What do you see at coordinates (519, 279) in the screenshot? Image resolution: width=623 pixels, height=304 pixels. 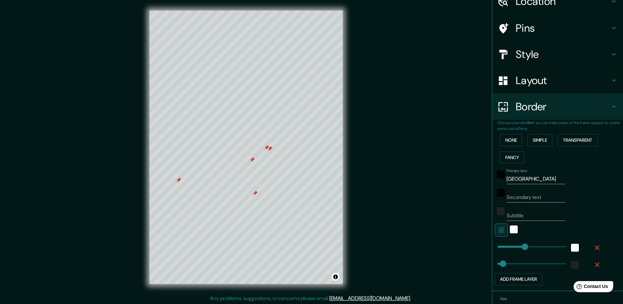 I see `button: Add frame layer` at bounding box center [519, 279].